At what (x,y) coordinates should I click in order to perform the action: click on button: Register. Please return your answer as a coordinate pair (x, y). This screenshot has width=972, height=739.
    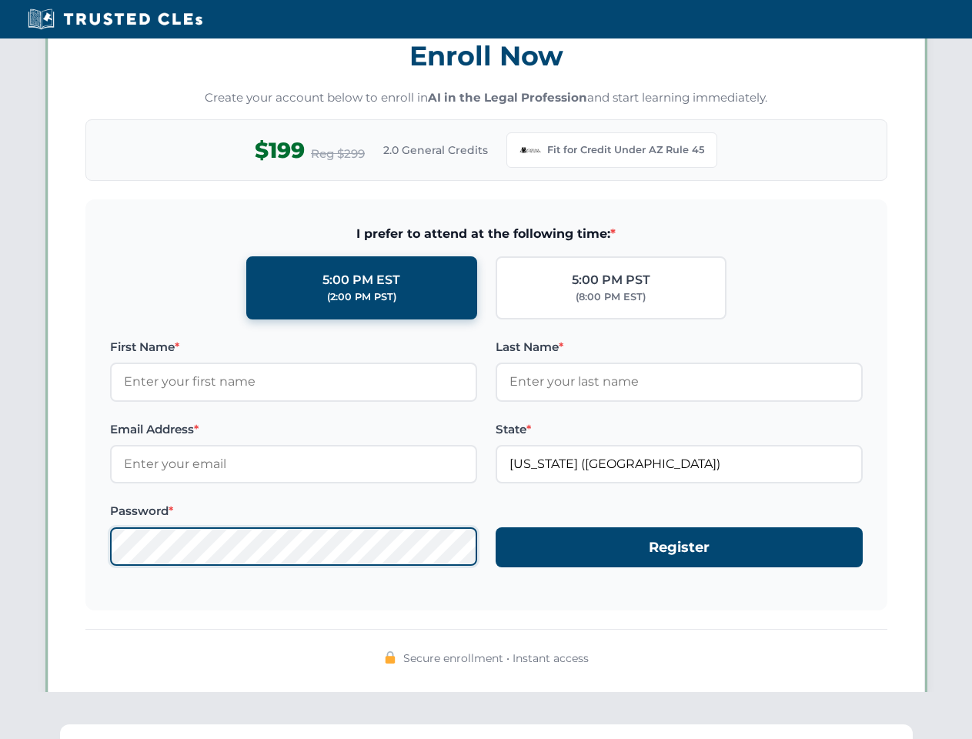
    Looking at the image, I should click on (679, 547).